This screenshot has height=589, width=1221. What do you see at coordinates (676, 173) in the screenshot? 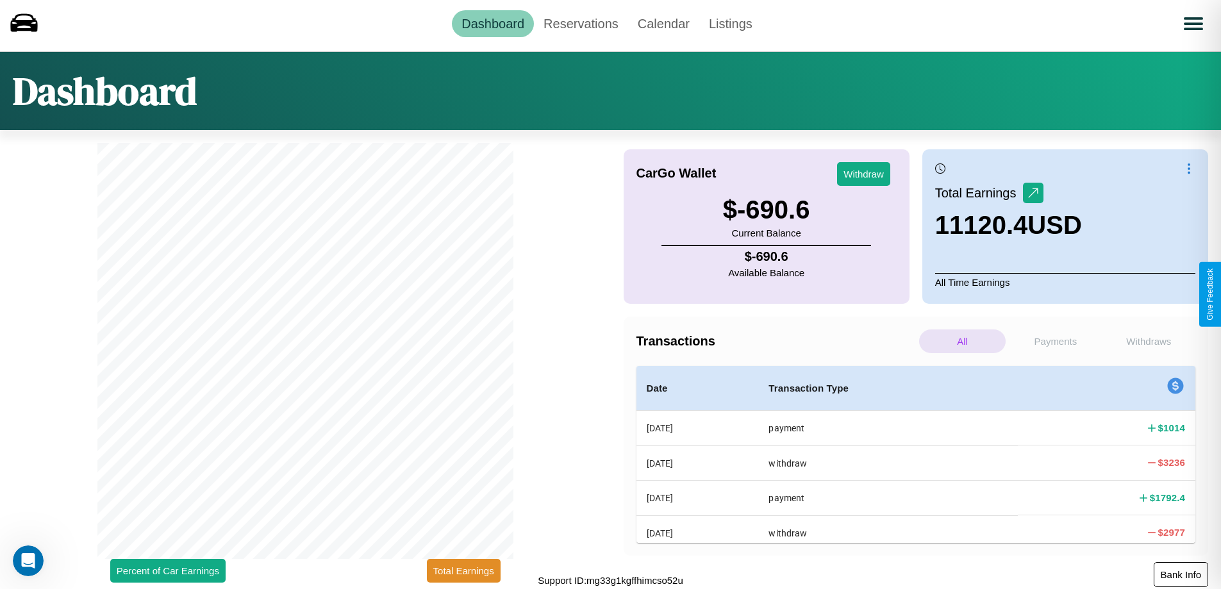
I see `h4: CarGo Wallet` at bounding box center [676, 173].